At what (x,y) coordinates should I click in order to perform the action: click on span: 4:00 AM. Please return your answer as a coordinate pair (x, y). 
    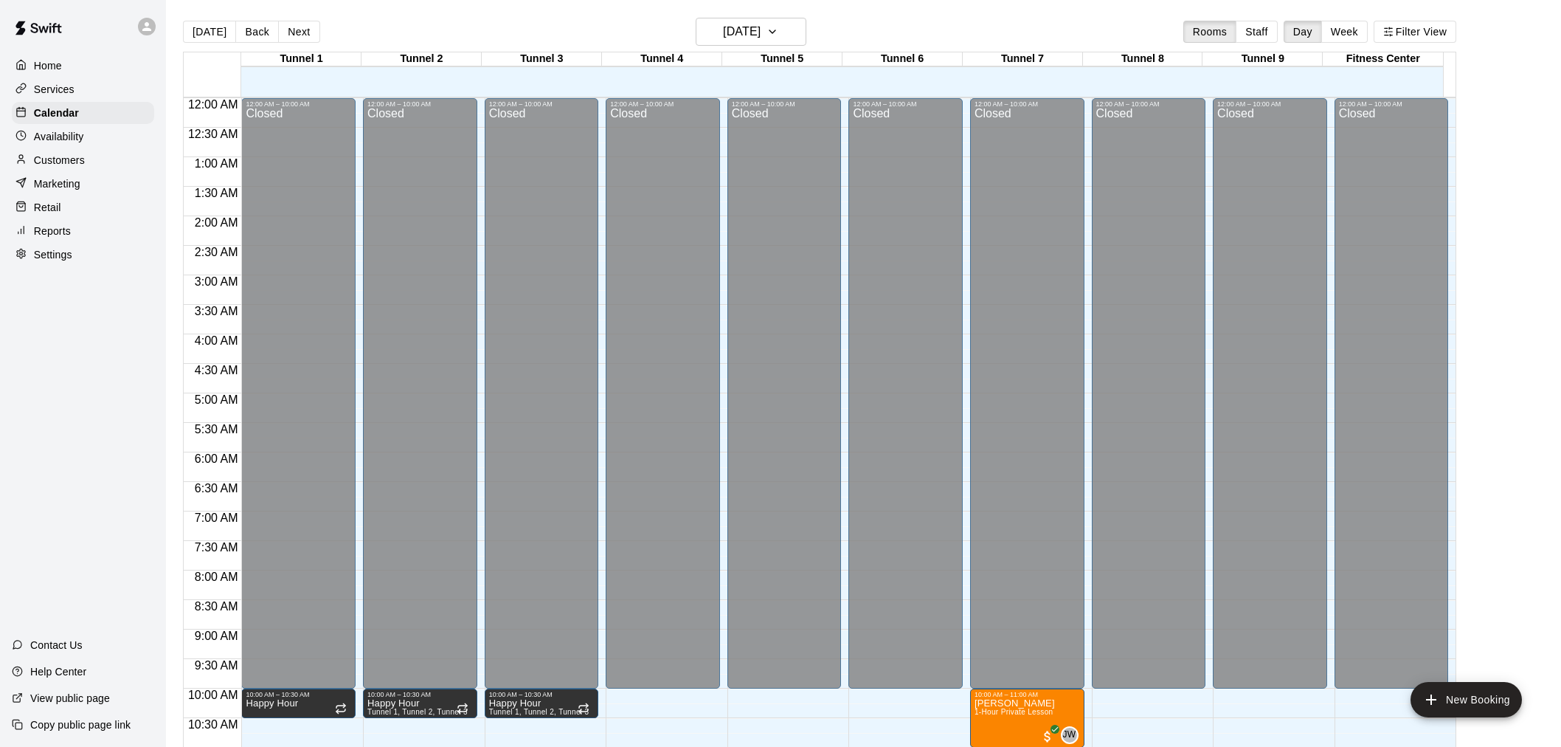
    Looking at the image, I should click on (216, 340).